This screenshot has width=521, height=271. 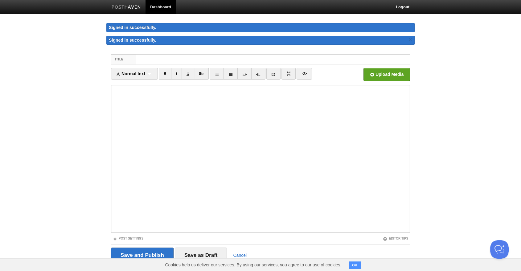 I want to click on a: Cancel, so click(x=240, y=255).